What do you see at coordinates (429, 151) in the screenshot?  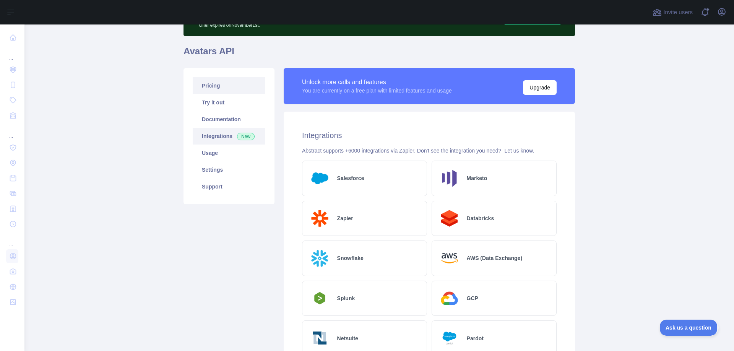 I see `div: Abstract supports +6000 integrations via Zapier. Don't see the integration you need?` at bounding box center [429, 151].